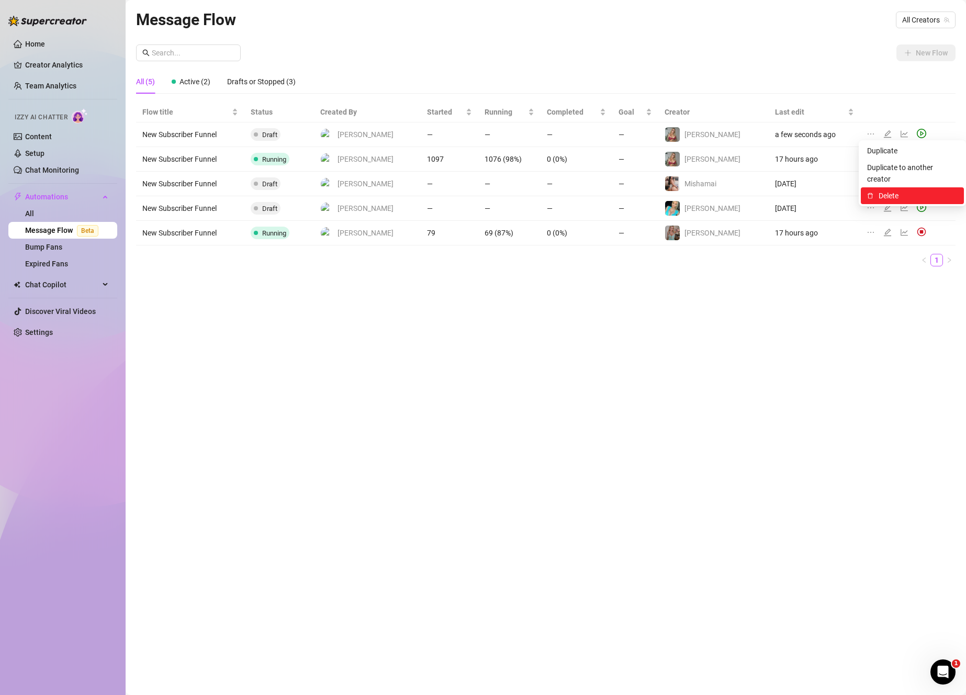  Describe the element at coordinates (60, 311) in the screenshot. I see `a: Discover Viral Videos` at that location.